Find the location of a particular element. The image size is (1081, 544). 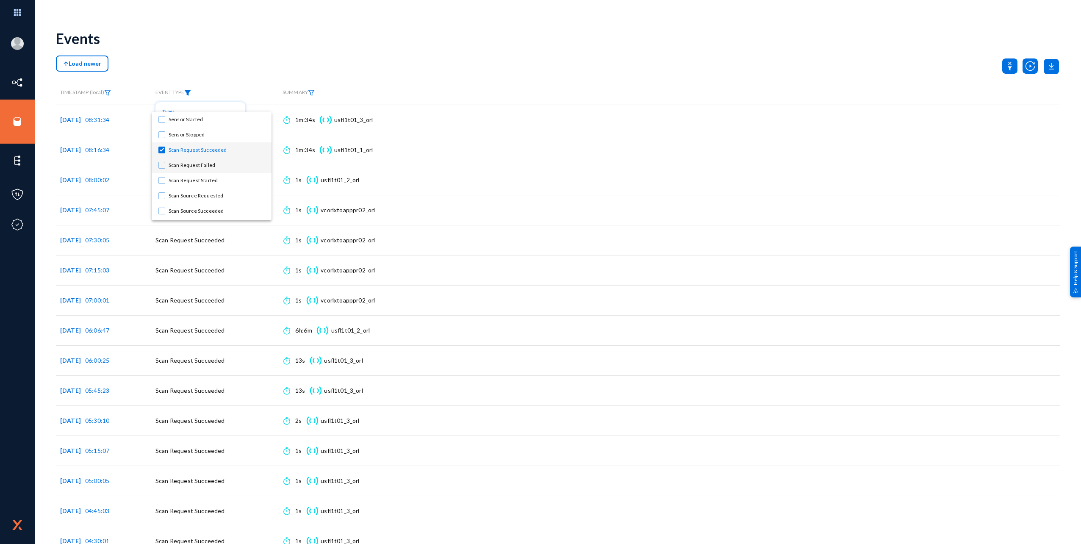

span: Sensor Stopped is located at coordinates (217, 135).